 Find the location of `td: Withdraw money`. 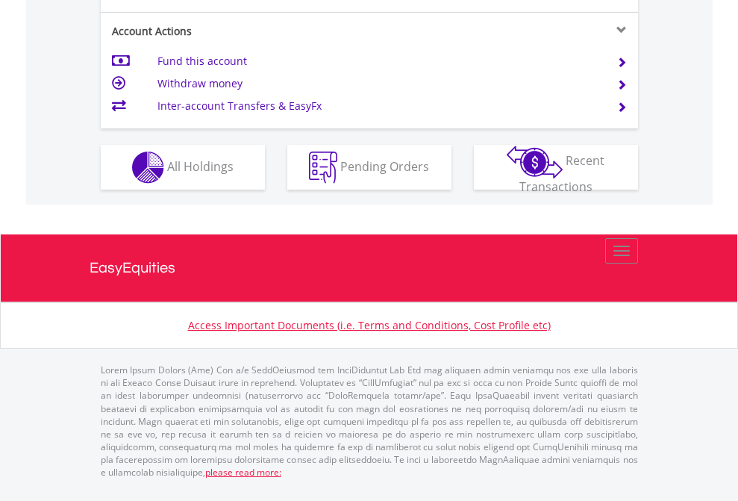

td: Withdraw money is located at coordinates (378, 84).